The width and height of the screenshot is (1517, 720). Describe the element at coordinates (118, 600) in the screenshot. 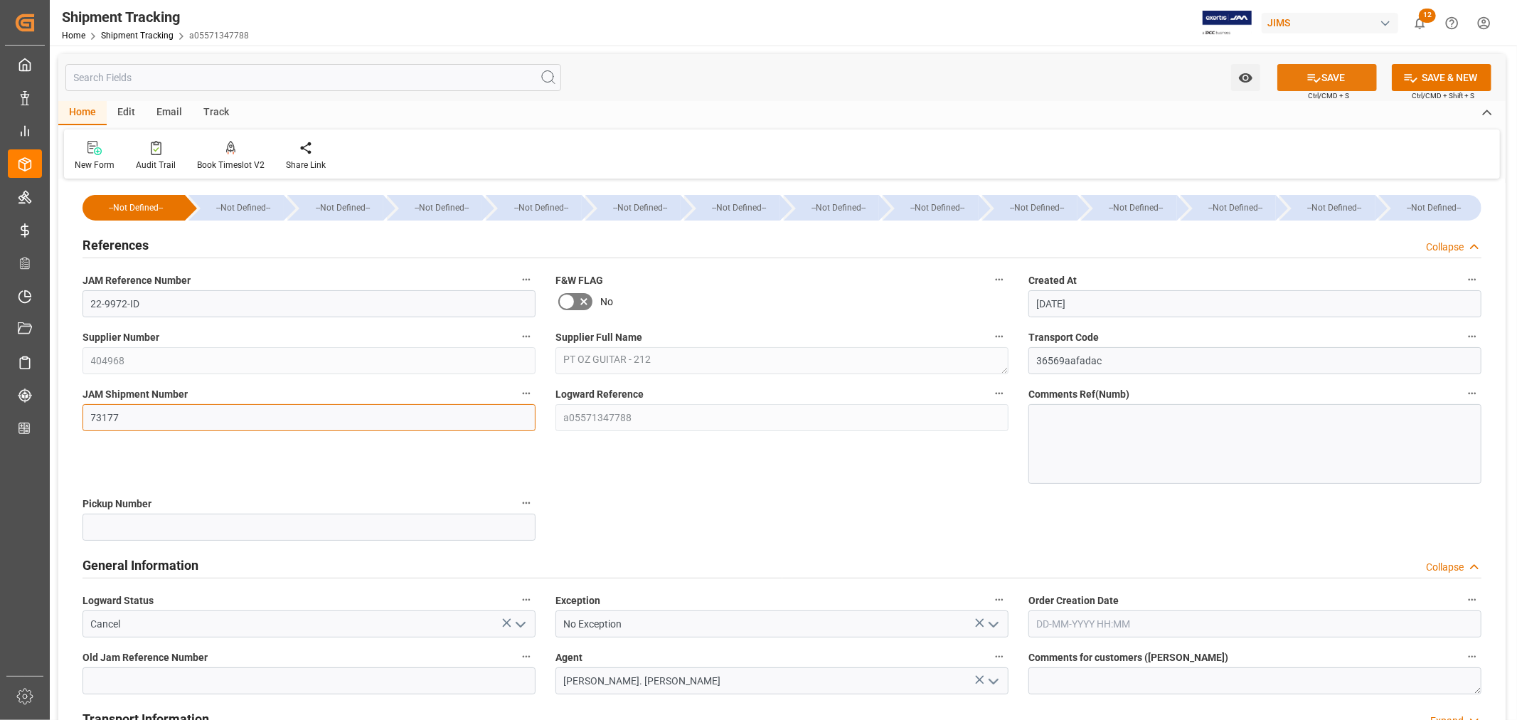

I see `span: Logward Status` at that location.